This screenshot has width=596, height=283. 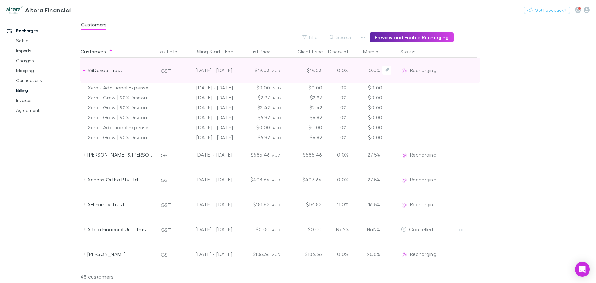 I want to click on div: AH Family Trust, so click(x=120, y=204).